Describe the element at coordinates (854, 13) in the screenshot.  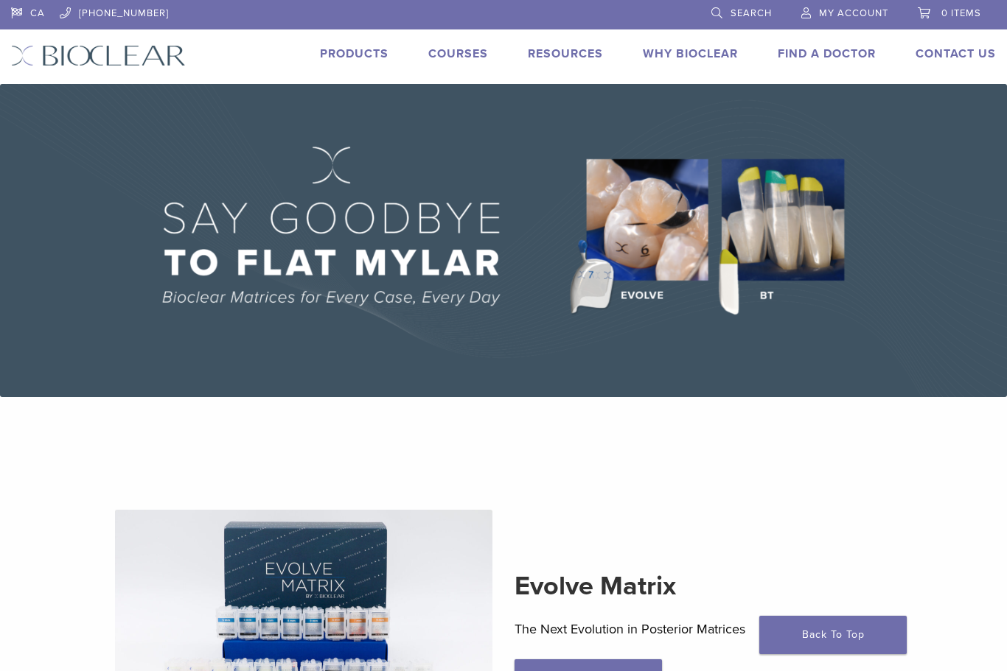
I see `span: My Account` at that location.